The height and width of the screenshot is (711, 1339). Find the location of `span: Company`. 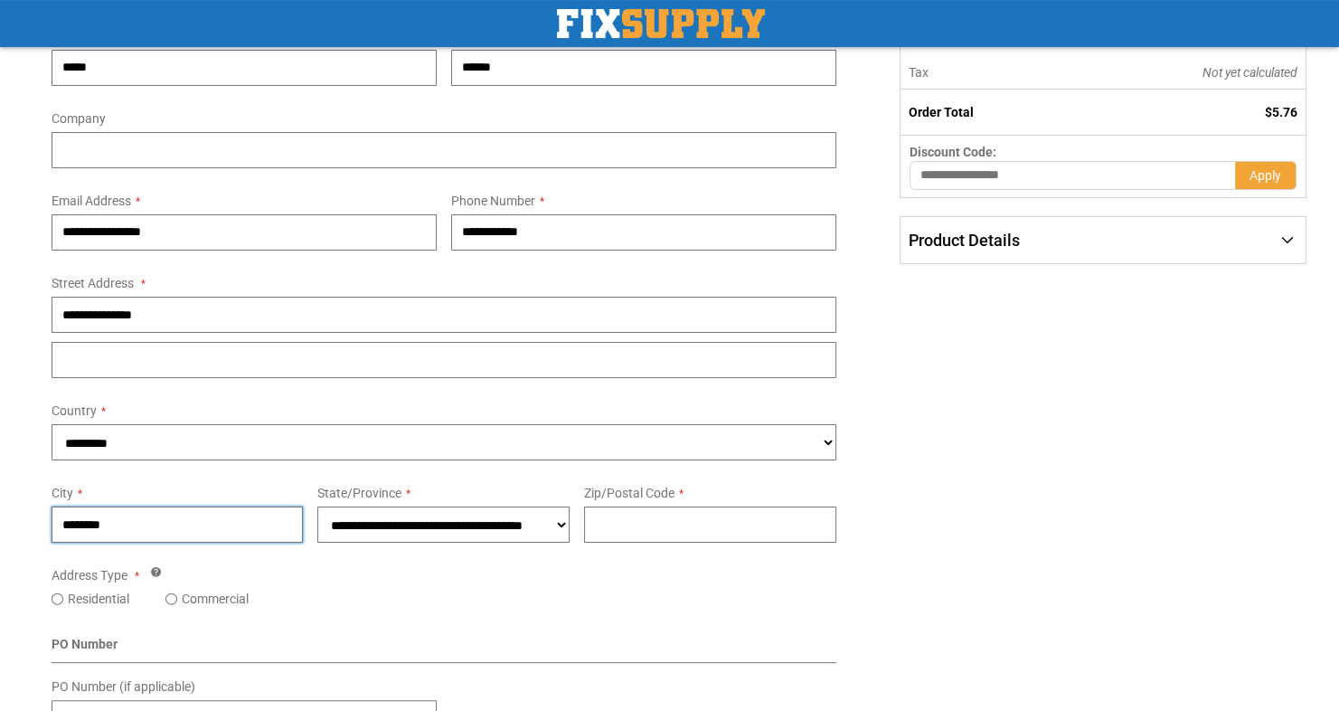

span: Company is located at coordinates (79, 118).